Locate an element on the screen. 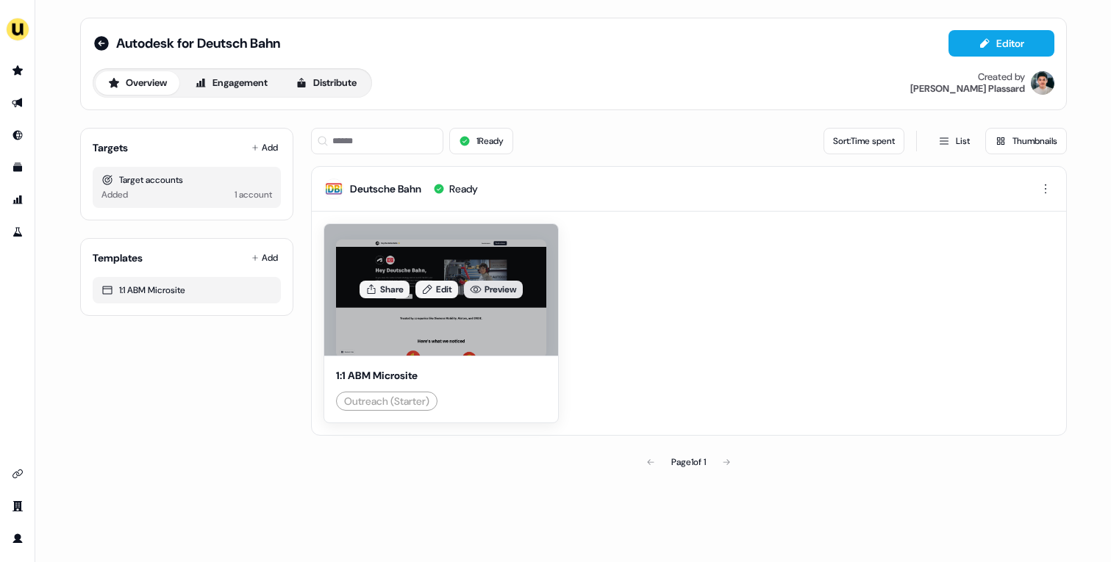 This screenshot has height=562, width=1111. div: Added is located at coordinates (115, 195).